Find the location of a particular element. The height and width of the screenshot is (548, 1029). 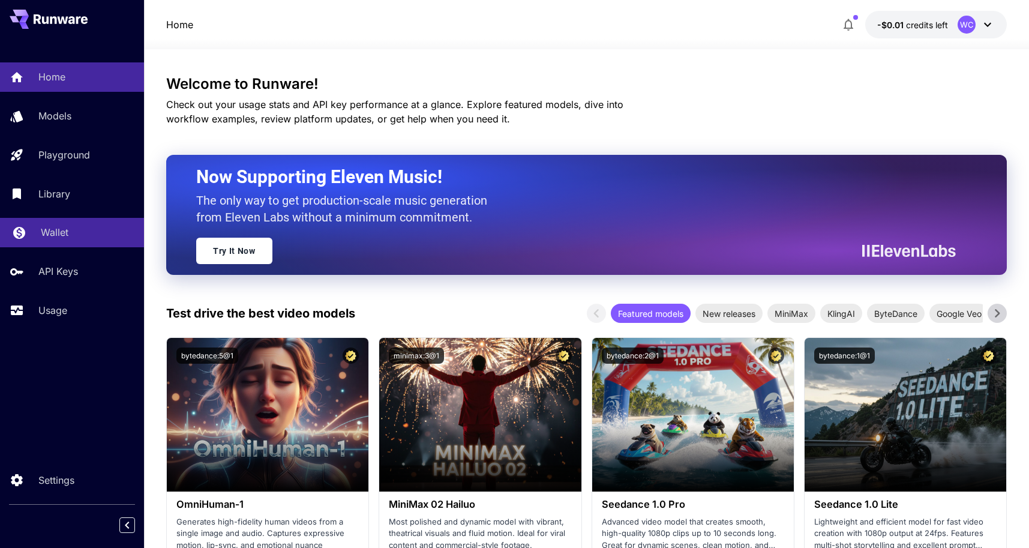

button: -$0.00867WC is located at coordinates (936, 25).